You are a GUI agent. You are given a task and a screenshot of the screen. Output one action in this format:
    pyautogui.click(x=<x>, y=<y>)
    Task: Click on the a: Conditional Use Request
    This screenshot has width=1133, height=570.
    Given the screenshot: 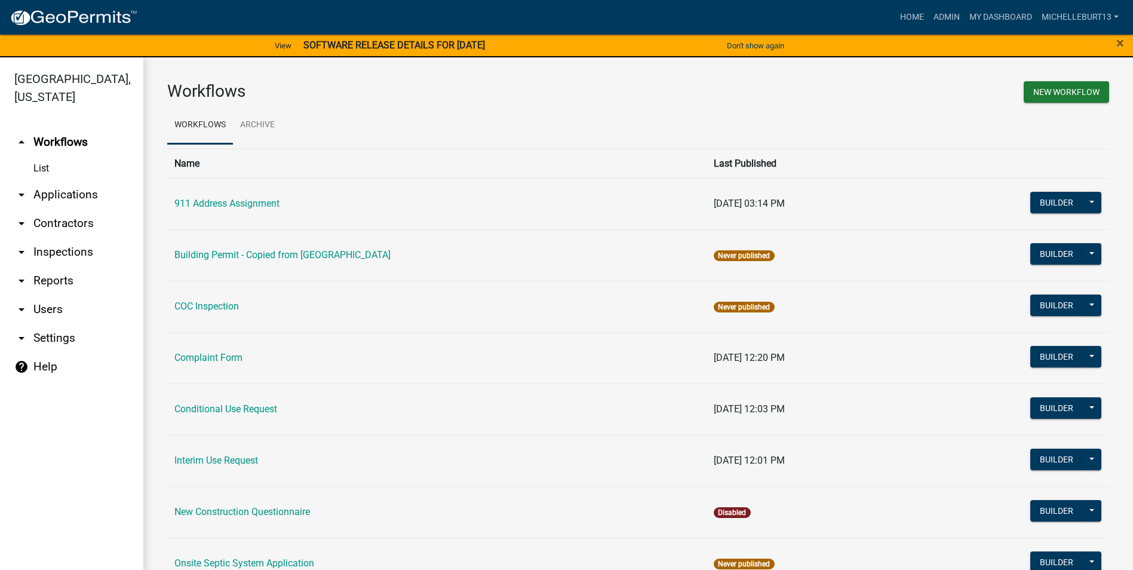 What is the action you would take?
    pyautogui.click(x=226, y=408)
    